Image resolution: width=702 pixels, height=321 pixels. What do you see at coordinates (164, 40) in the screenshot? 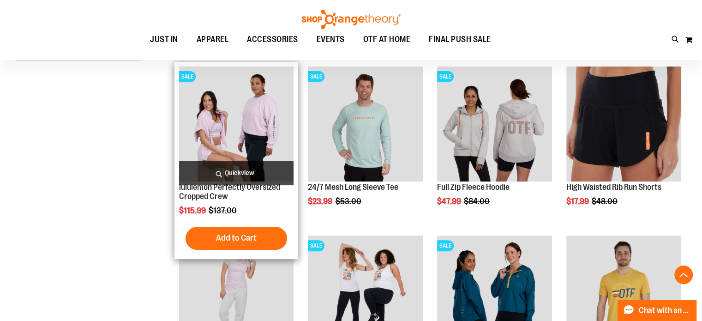
I see `a: JUST IN` at bounding box center [164, 40].